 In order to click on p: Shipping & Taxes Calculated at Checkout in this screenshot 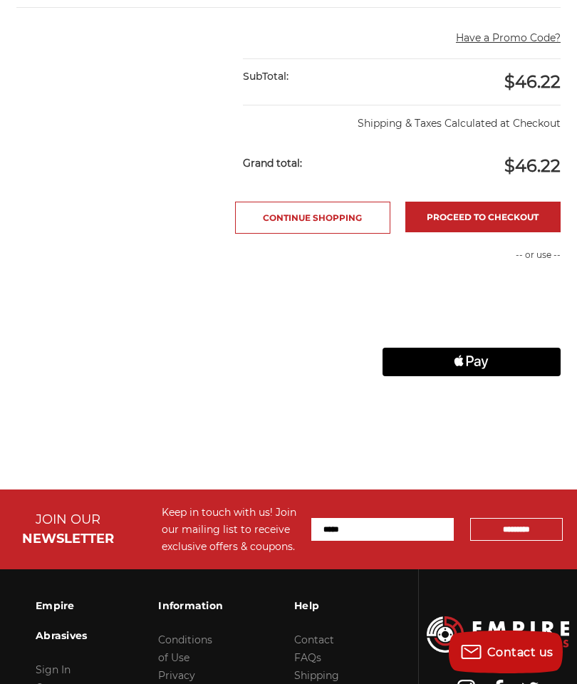, I will do `click(402, 117)`.